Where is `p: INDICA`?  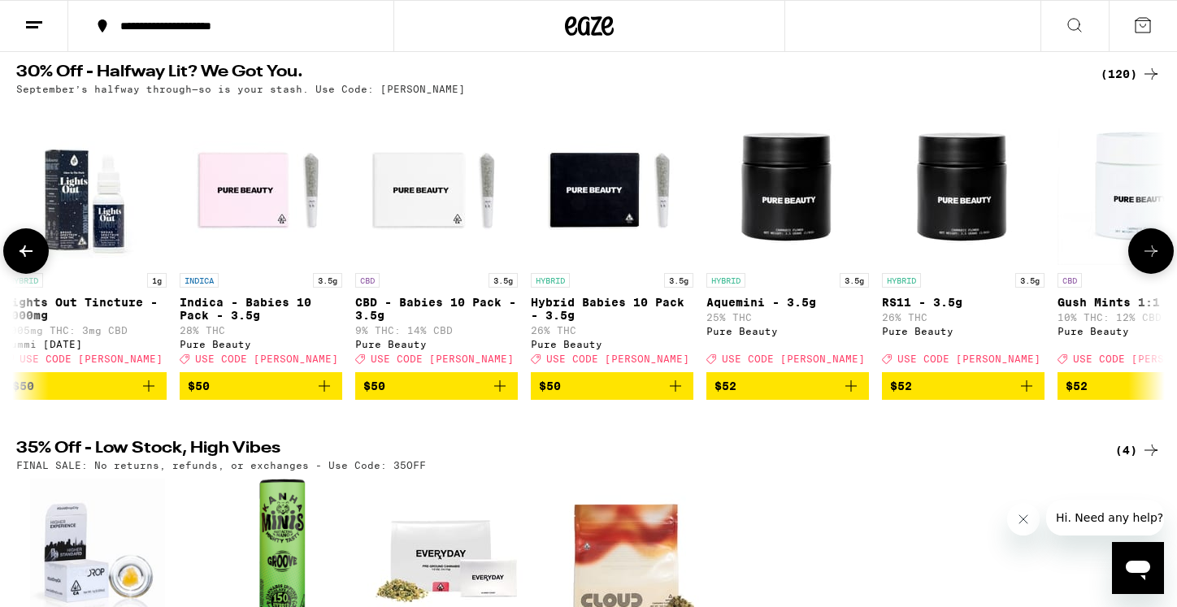
p: INDICA is located at coordinates (199, 280).